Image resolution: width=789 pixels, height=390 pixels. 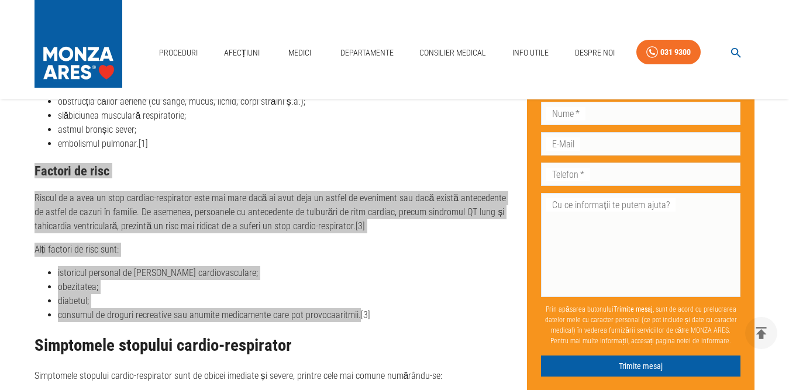 I want to click on a: Medici, so click(x=300, y=53).